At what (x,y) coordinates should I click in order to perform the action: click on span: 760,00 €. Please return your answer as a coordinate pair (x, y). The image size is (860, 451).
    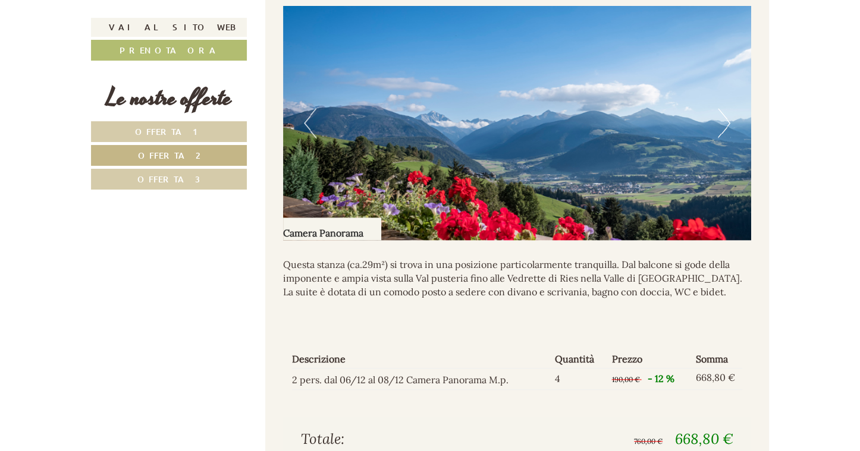
    Looking at the image, I should click on (648, 441).